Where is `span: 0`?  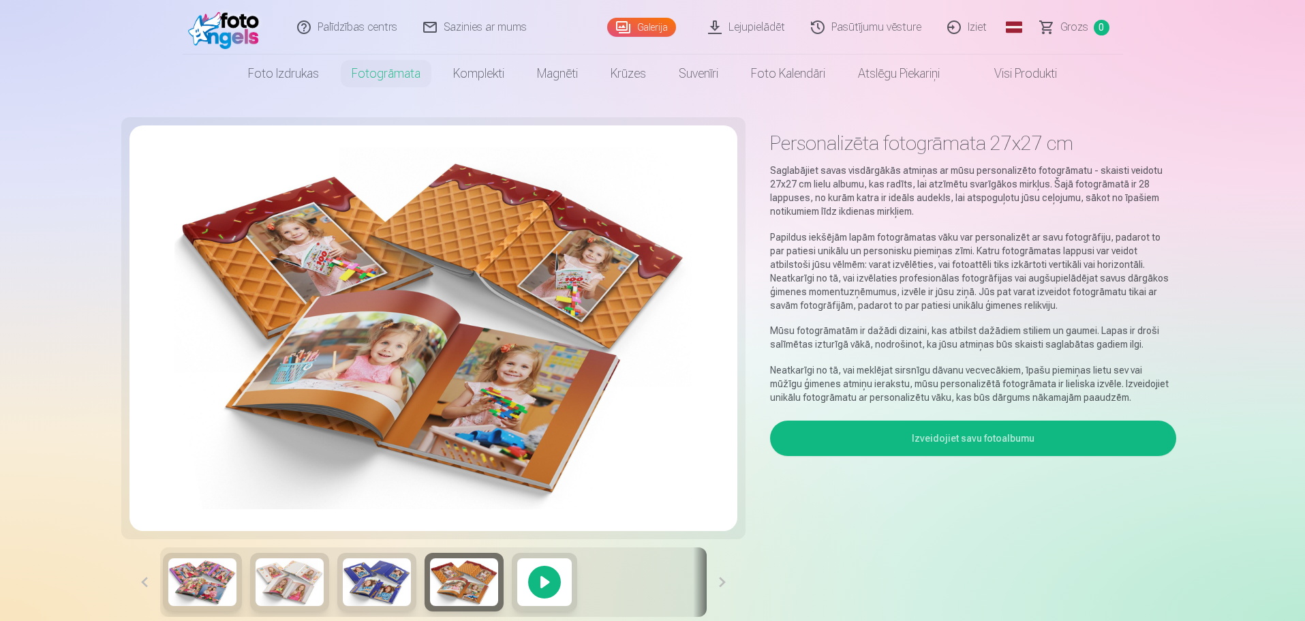 span: 0 is located at coordinates (1101, 27).